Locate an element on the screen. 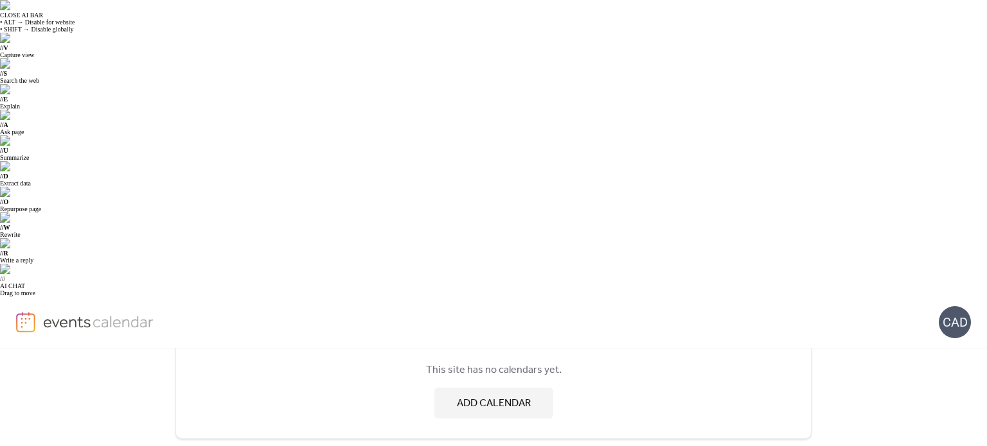  span: ADD CALENDAR is located at coordinates (493, 404).